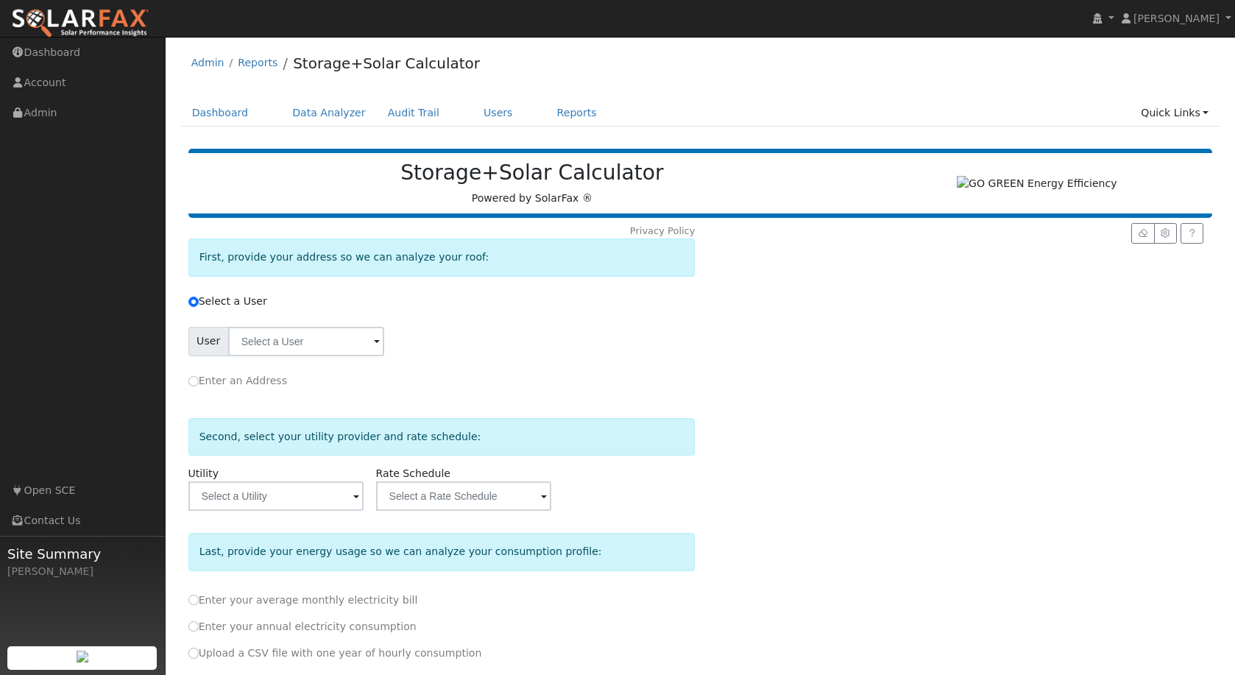  What do you see at coordinates (1192, 233) in the screenshot?
I see `a: Help Link` at bounding box center [1192, 233].